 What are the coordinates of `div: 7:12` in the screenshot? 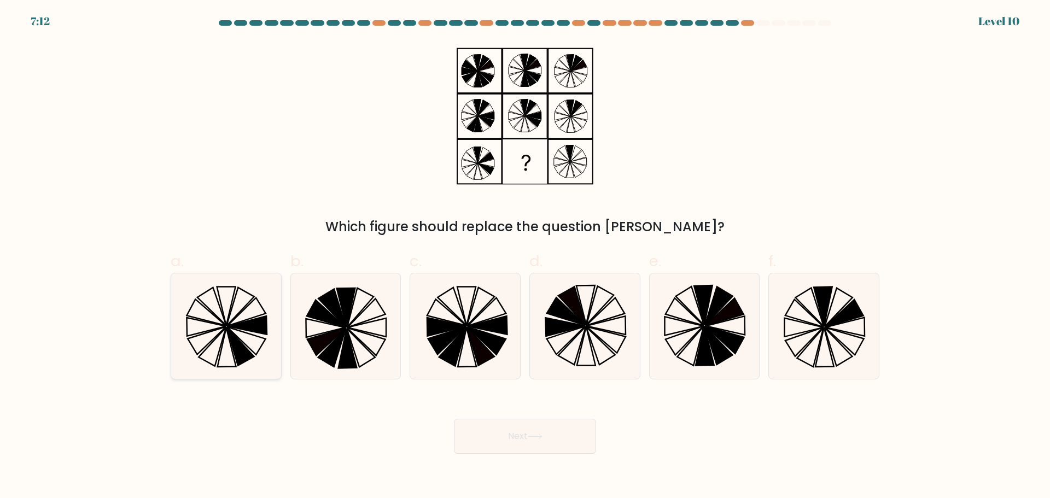 It's located at (40, 21).